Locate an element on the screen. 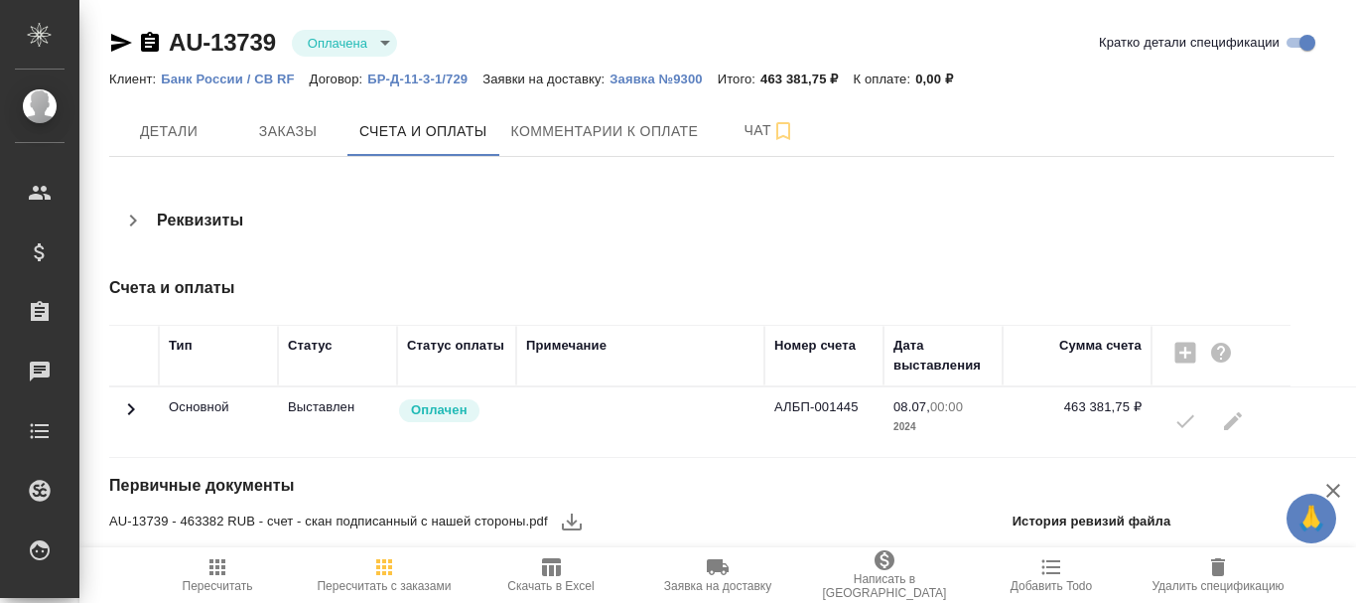 The height and width of the screenshot is (603, 1356). button: Пересчитать is located at coordinates (217, 575).